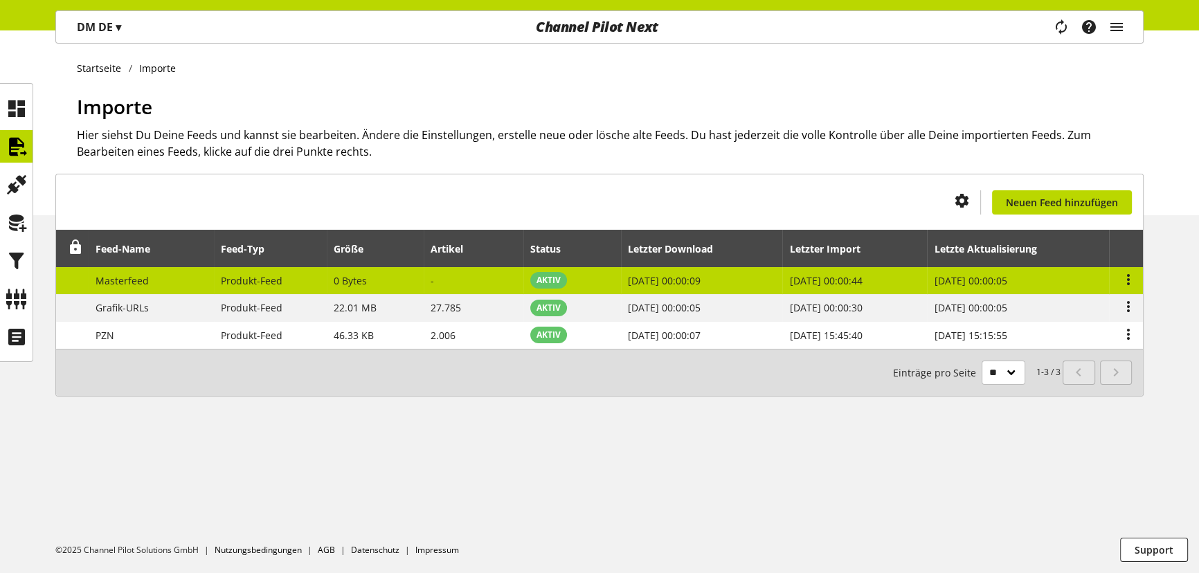 The height and width of the screenshot is (573, 1199). I want to click on span: Einträge pro Seite, so click(937, 372).